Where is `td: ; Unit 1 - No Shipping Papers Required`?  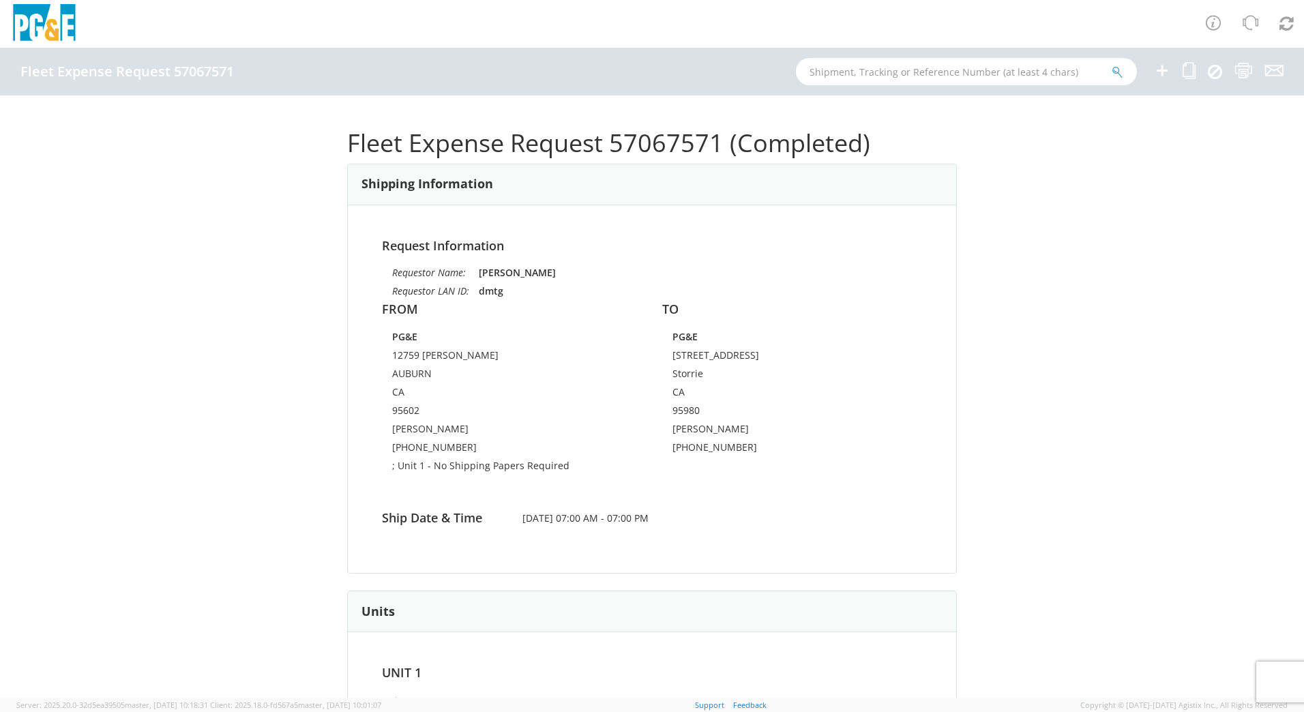
td: ; Unit 1 - No Shipping Papers Required is located at coordinates (512, 468).